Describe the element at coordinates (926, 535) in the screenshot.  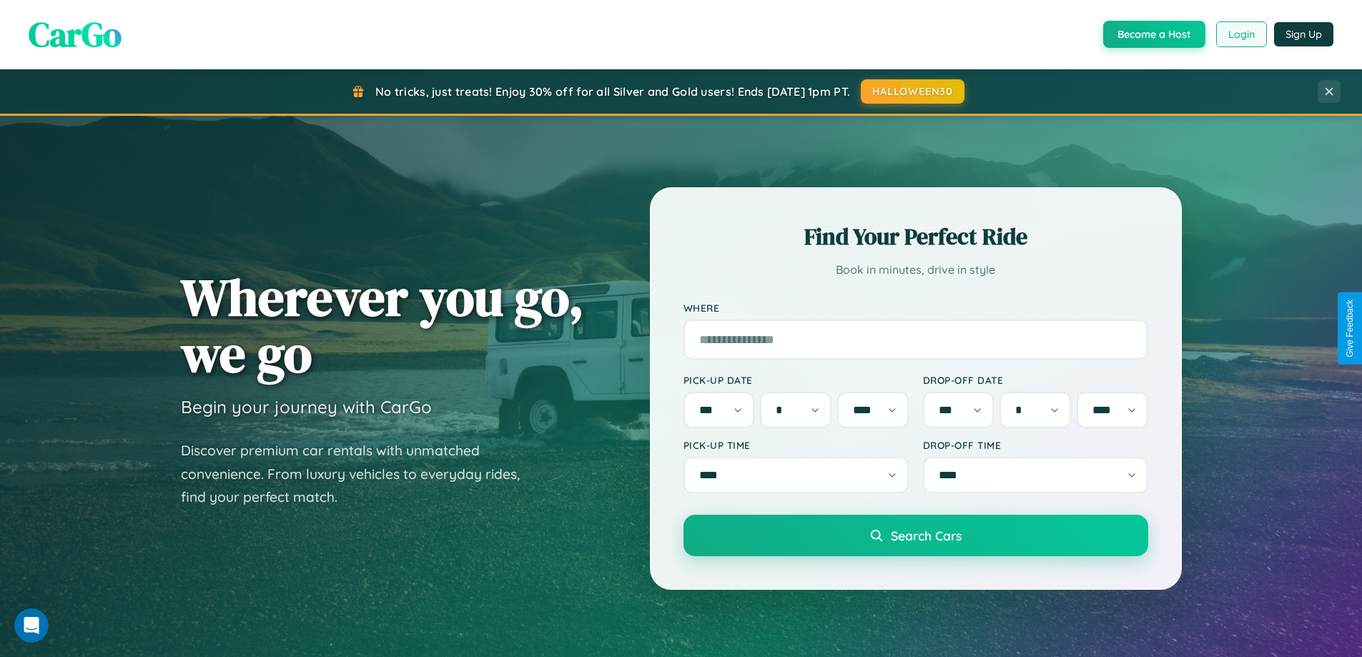
I see `span: Search Cars` at that location.